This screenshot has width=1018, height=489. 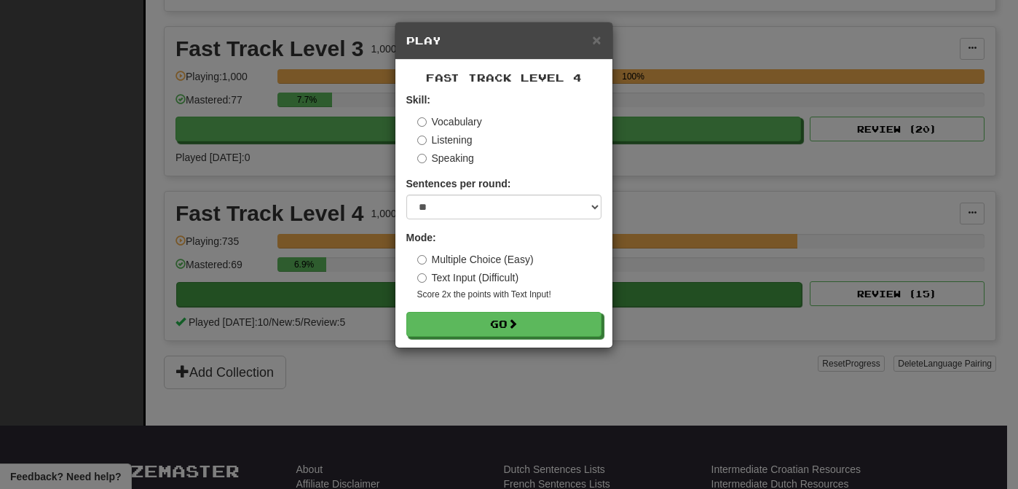 I want to click on label: Text Input (Difficult), so click(x=468, y=277).